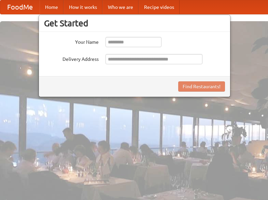 The image size is (268, 200). I want to click on button: Find Restaurants!, so click(202, 87).